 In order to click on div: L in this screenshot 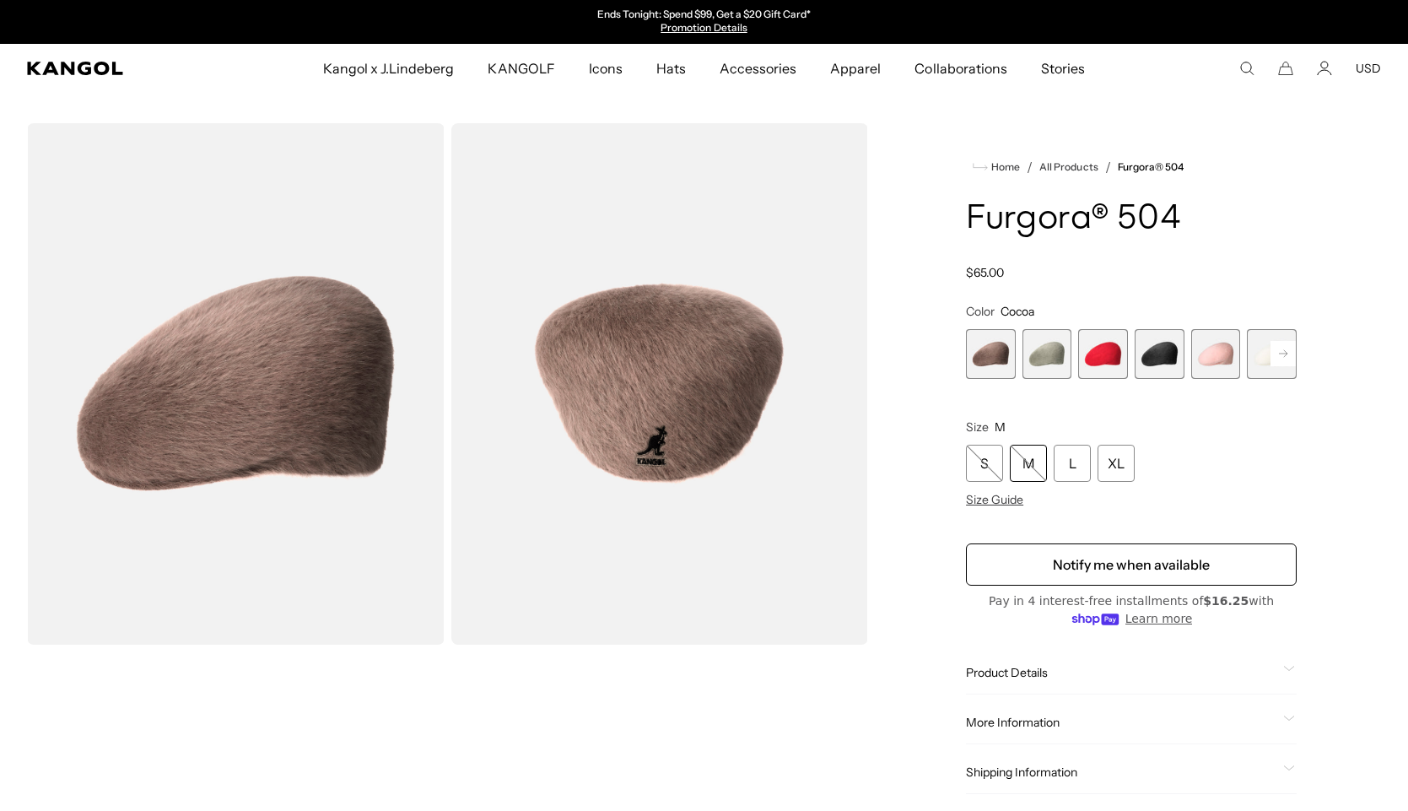, I will do `click(1072, 463)`.